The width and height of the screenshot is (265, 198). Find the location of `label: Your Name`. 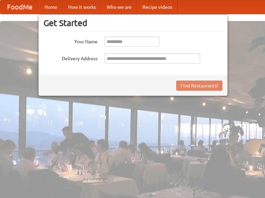

label: Your Name is located at coordinates (71, 41).